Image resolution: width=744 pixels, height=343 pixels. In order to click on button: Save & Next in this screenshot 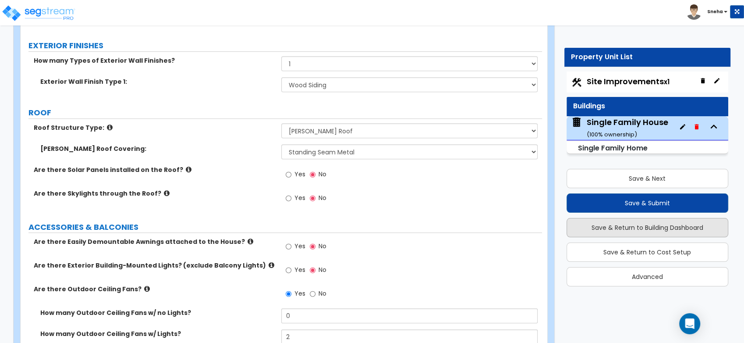, I will do `click(648, 178)`.